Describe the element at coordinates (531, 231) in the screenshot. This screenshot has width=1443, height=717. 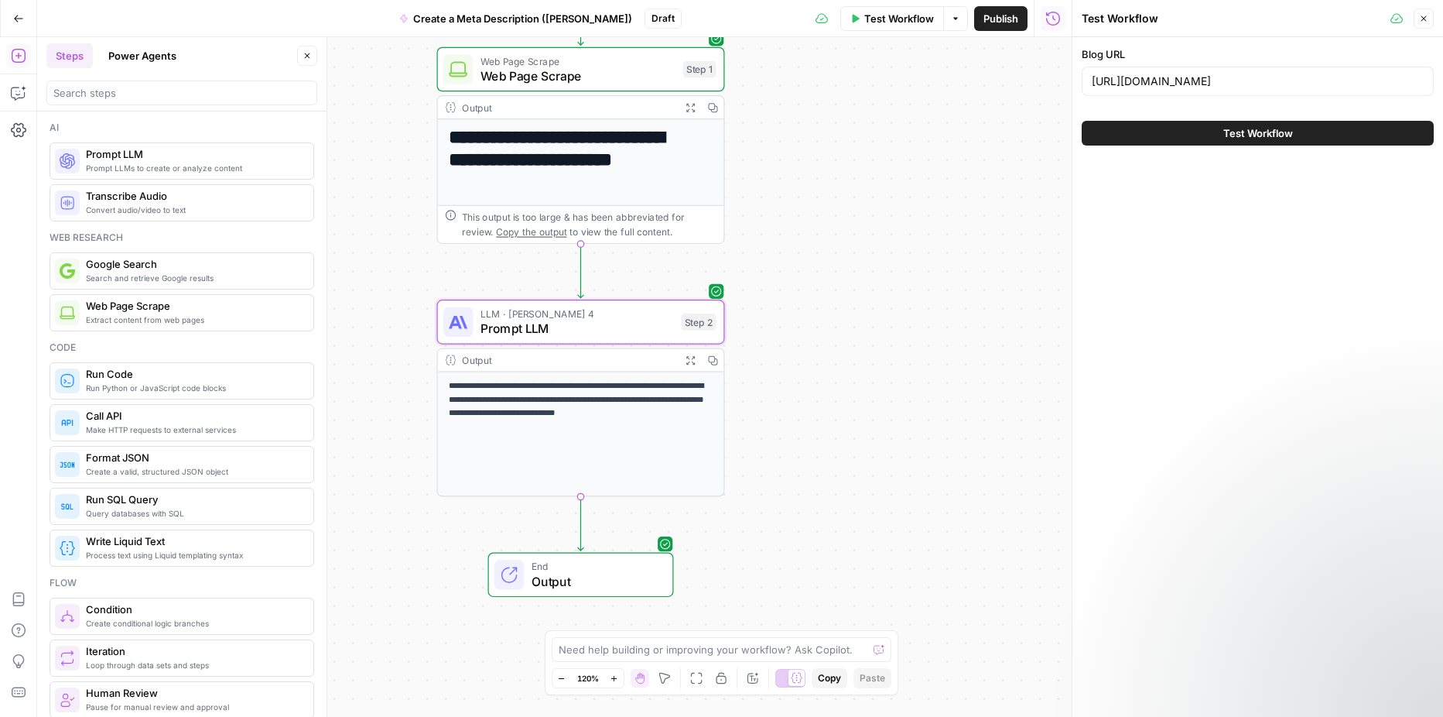
I see `span: Copy the output` at that location.